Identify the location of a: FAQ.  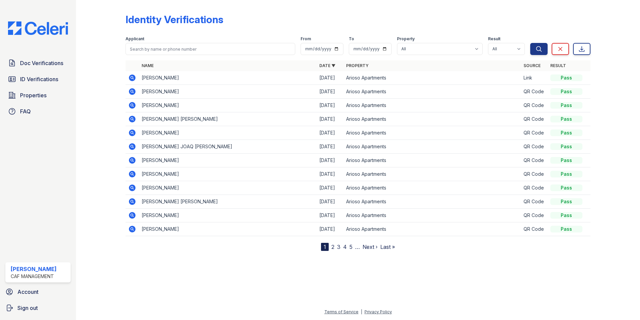
(38, 111).